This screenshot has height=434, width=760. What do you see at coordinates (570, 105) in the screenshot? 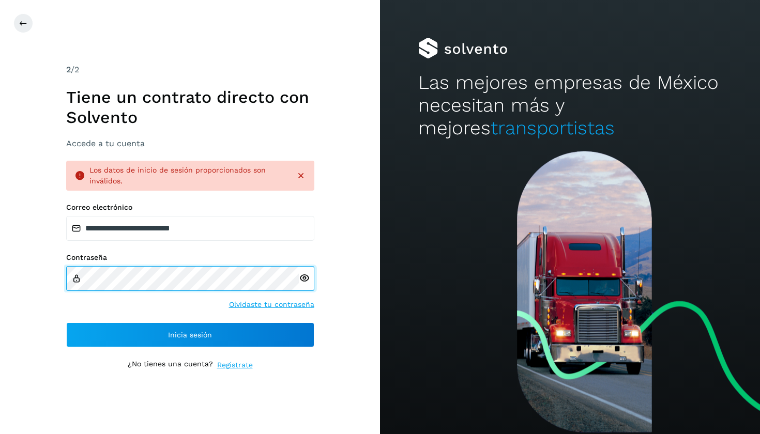
I see `h2: Las mejores empresas de México necesitan más y mejores` at bounding box center [570, 105].